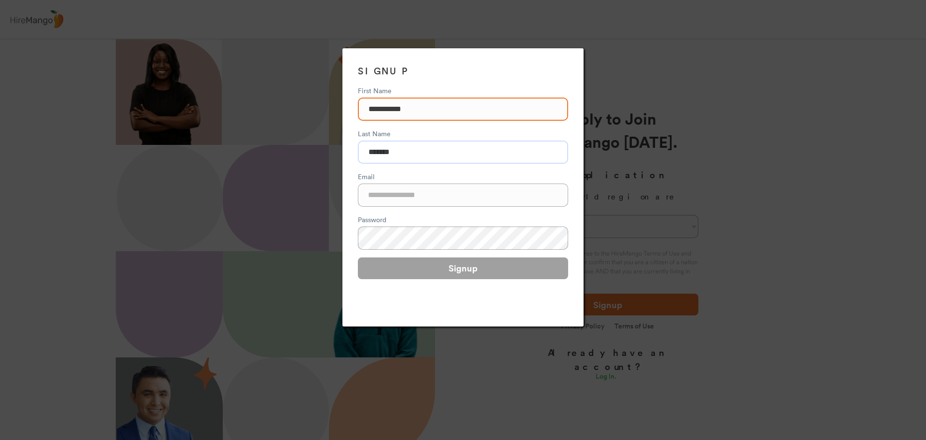  Describe the element at coordinates (463, 90) in the screenshot. I see `div: First Name` at that location.